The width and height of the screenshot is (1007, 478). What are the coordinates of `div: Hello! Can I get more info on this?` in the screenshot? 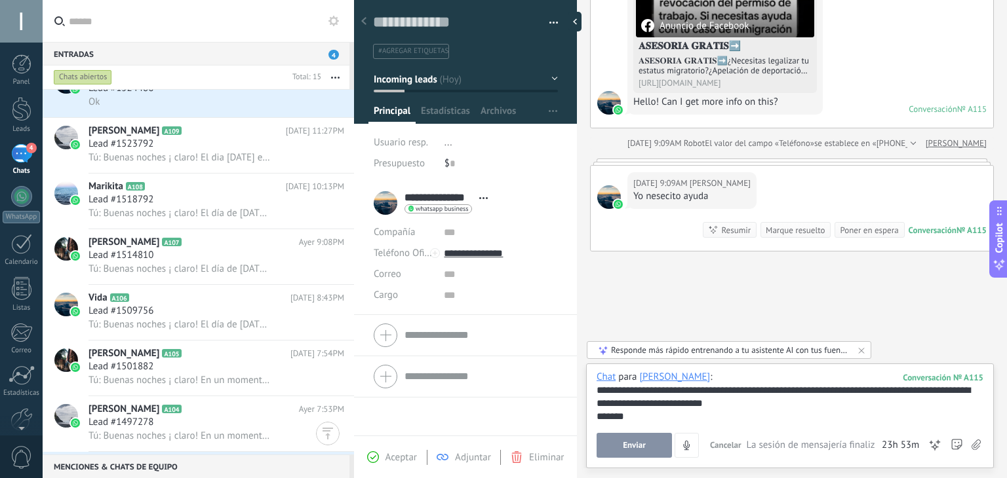 It's located at (725, 102).